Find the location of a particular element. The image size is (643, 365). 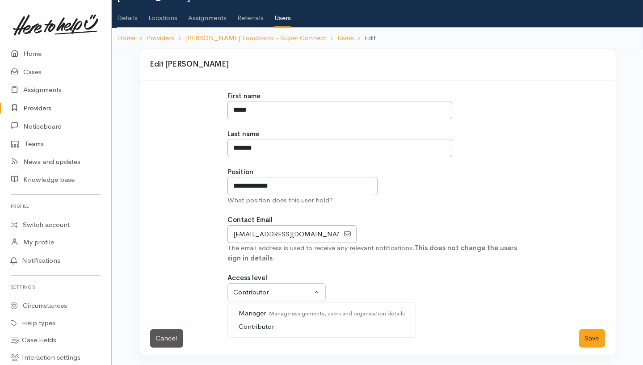

a: Assignments is located at coordinates (207, 15).